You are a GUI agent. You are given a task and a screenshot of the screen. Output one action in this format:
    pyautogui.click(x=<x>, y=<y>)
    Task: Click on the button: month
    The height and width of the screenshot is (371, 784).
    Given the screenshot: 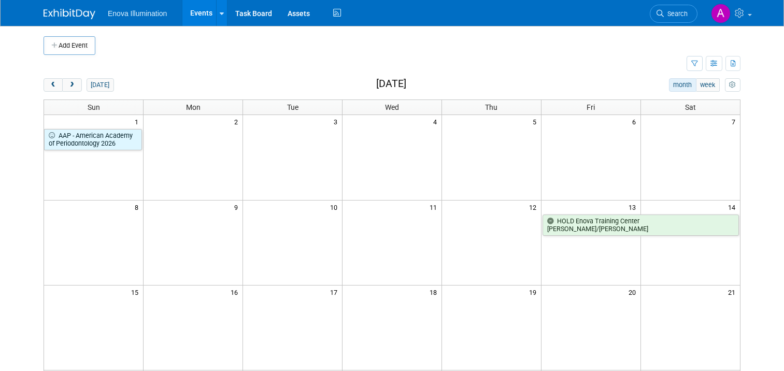 What is the action you would take?
    pyautogui.click(x=683, y=85)
    